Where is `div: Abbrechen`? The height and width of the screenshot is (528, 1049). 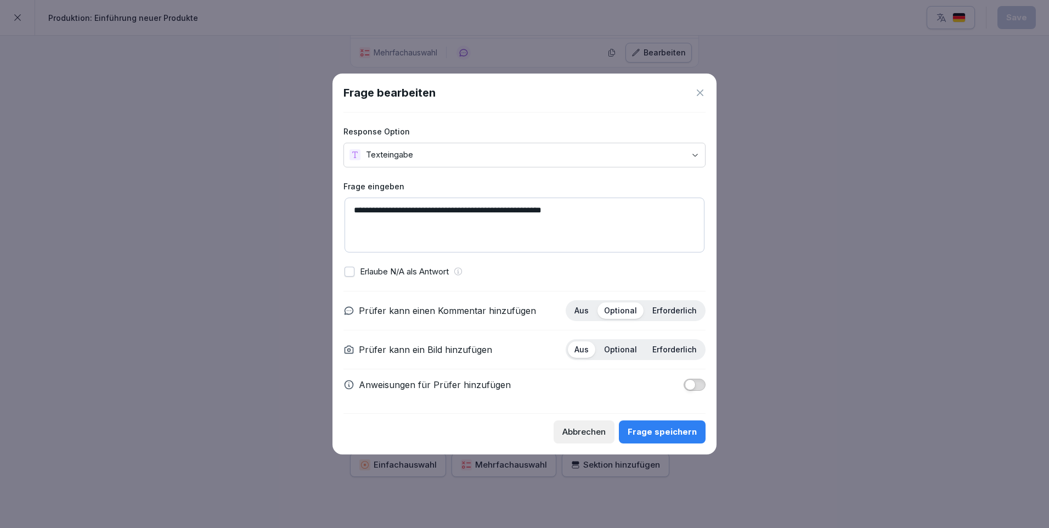 div: Abbrechen is located at coordinates (584, 432).